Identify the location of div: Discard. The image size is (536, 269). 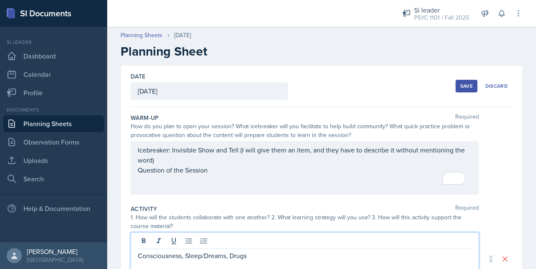
(496, 86).